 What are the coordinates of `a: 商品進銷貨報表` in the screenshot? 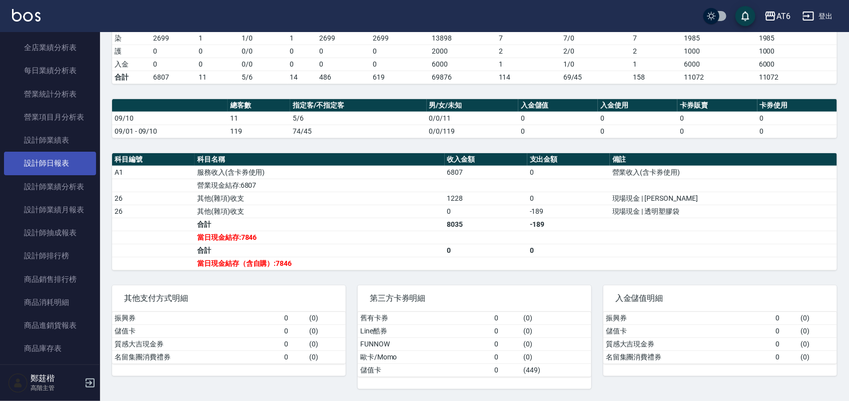 It's located at (50, 325).